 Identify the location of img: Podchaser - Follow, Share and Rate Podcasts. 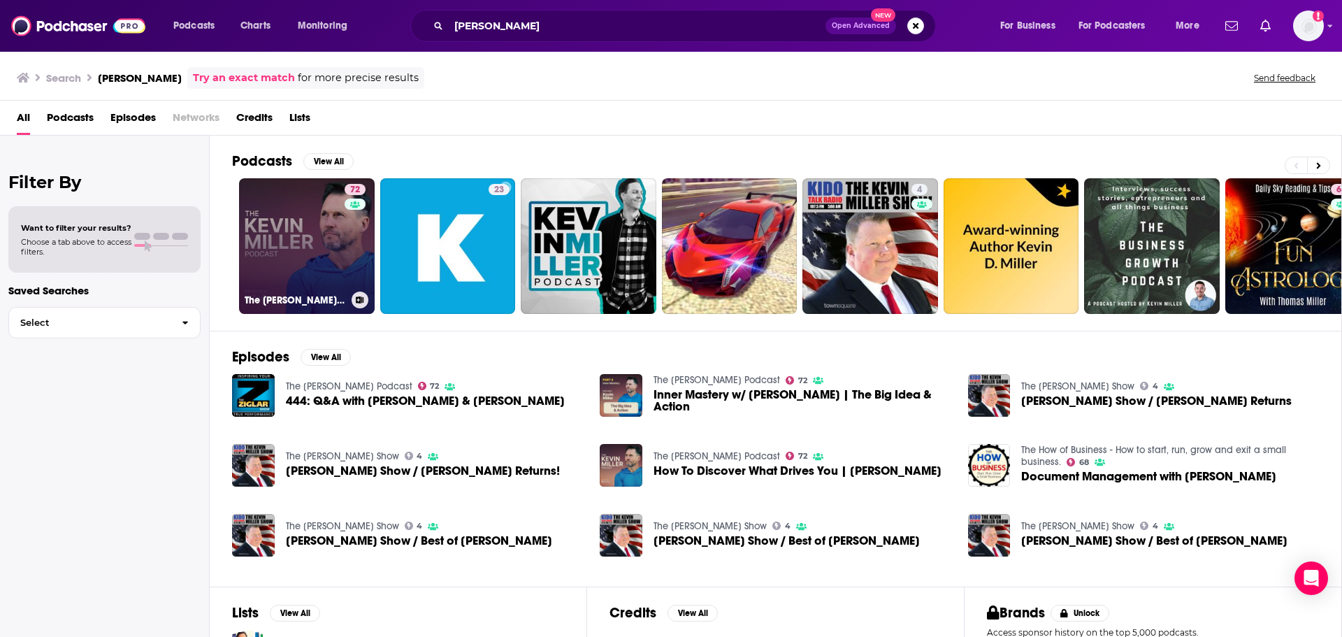
(78, 26).